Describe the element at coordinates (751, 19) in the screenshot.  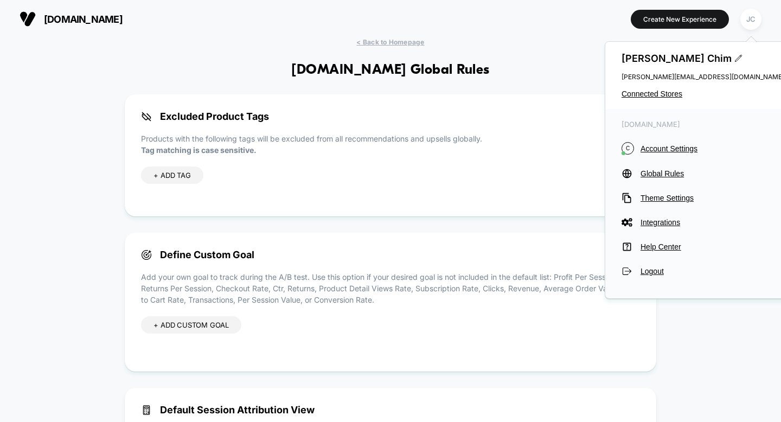
I see `div: JC` at that location.